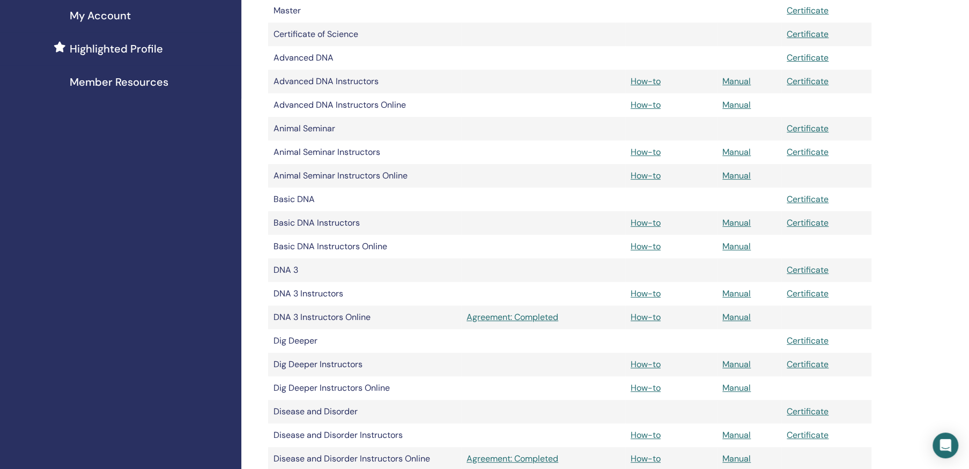  Describe the element at coordinates (365, 223) in the screenshot. I see `td: Basic DNA Instructors` at that location.